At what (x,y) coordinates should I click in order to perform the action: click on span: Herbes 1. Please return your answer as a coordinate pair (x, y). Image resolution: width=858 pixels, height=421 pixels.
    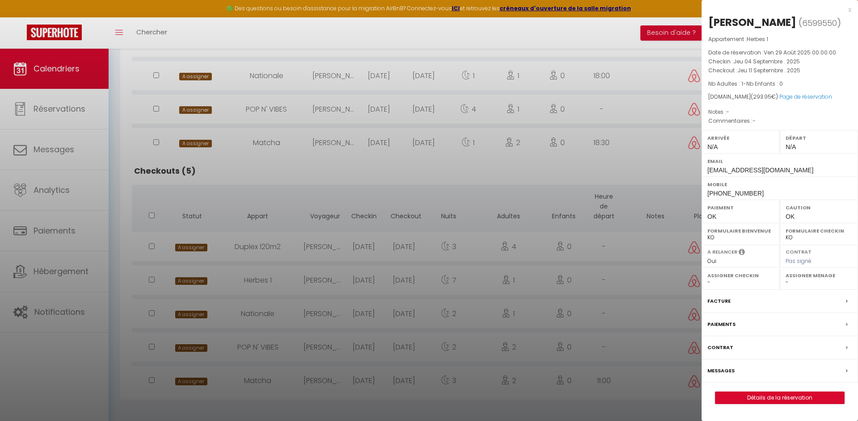
    Looking at the image, I should click on (757, 39).